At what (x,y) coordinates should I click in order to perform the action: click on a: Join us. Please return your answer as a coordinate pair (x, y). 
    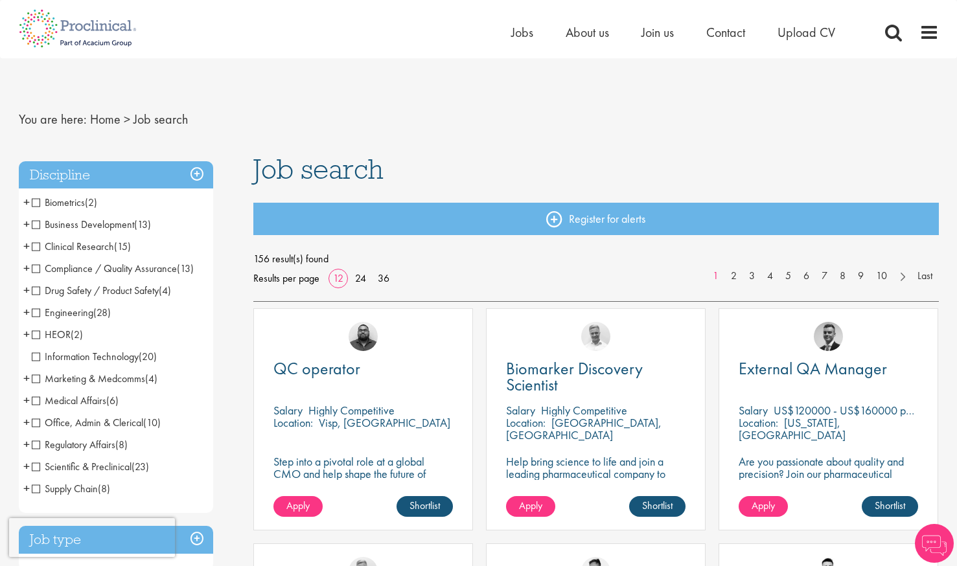
    Looking at the image, I should click on (658, 32).